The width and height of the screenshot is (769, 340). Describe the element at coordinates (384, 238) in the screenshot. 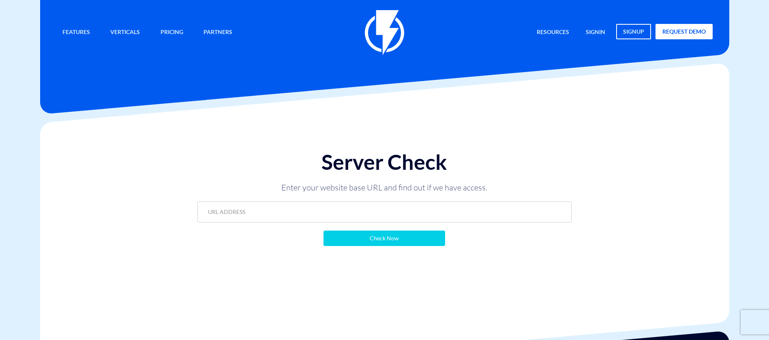

I see `input: Check Now` at that location.